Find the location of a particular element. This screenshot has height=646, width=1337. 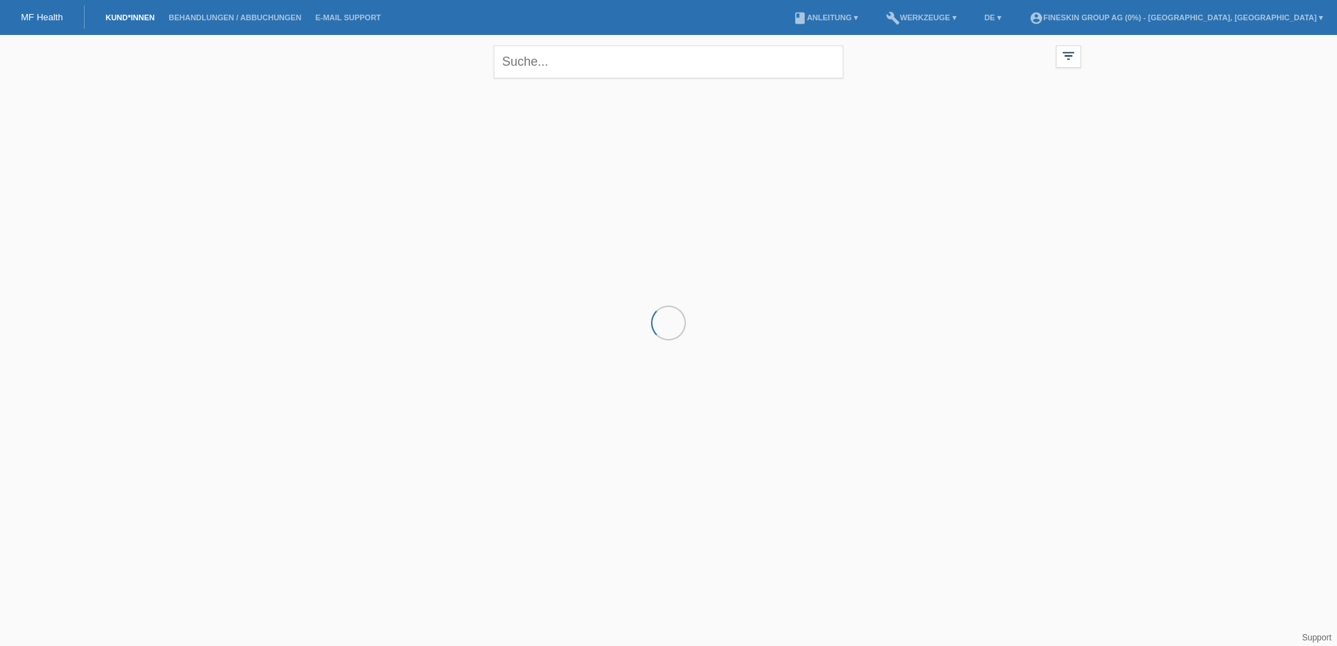

i: account_circle is located at coordinates (1036, 18).